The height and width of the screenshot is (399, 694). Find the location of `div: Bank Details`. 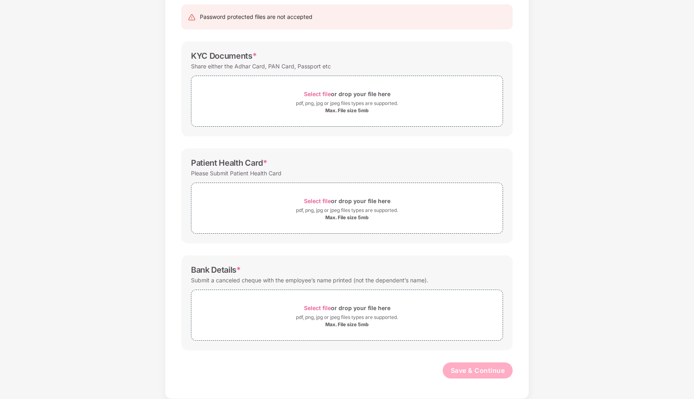

div: Bank Details is located at coordinates (216, 270).